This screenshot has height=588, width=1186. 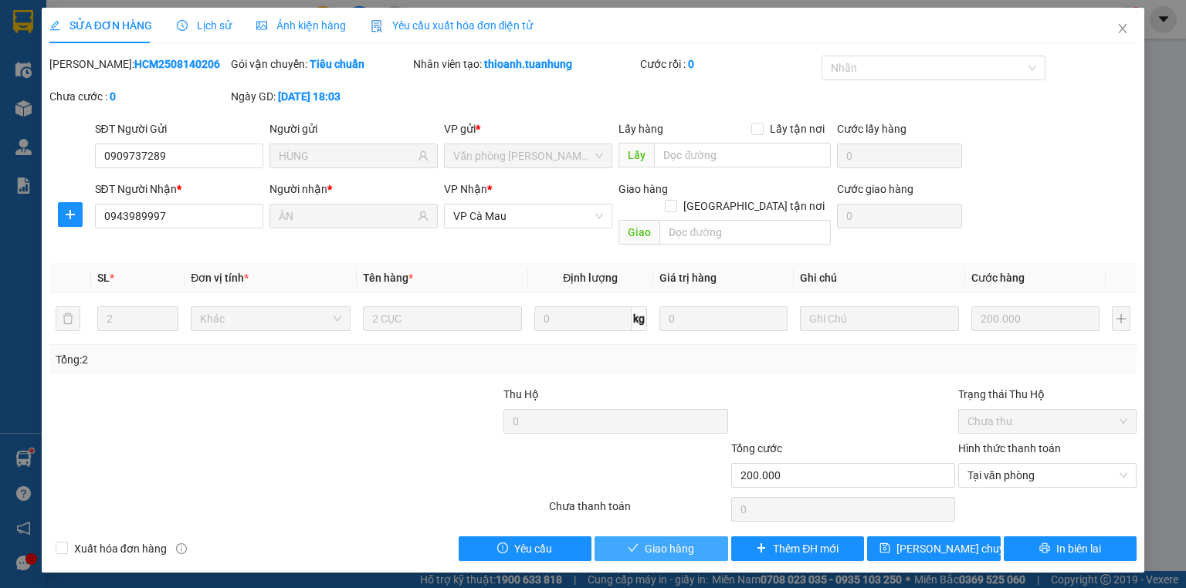 I want to click on button: printerIn biên lai, so click(x=1070, y=549).